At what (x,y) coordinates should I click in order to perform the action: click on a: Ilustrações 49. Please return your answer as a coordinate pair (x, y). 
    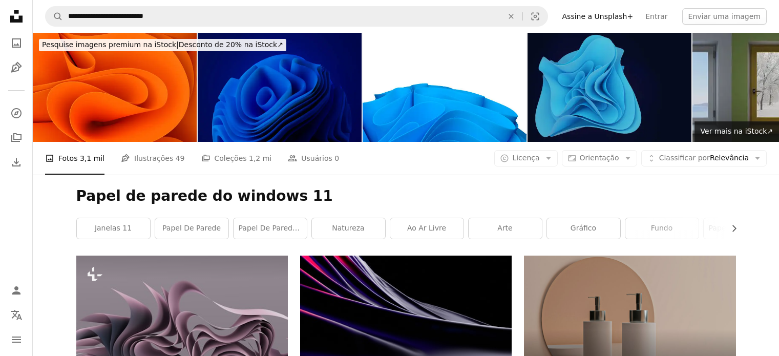
    Looking at the image, I should click on (153, 158).